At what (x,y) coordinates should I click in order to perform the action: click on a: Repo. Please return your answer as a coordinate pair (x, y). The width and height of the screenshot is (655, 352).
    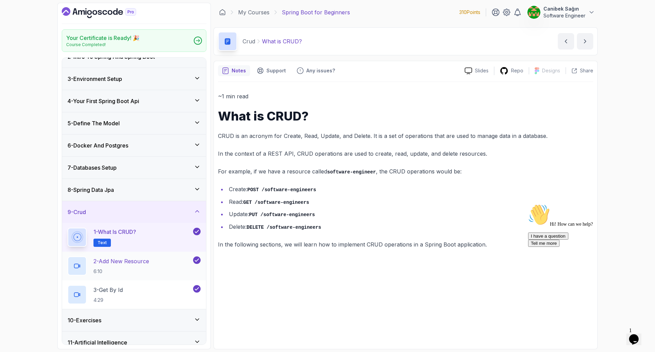
    Looking at the image, I should click on (512, 71).